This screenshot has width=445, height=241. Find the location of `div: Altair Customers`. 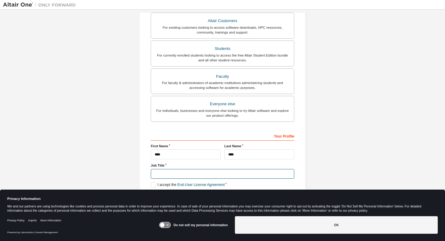

div: Altair Customers is located at coordinates (223, 21).